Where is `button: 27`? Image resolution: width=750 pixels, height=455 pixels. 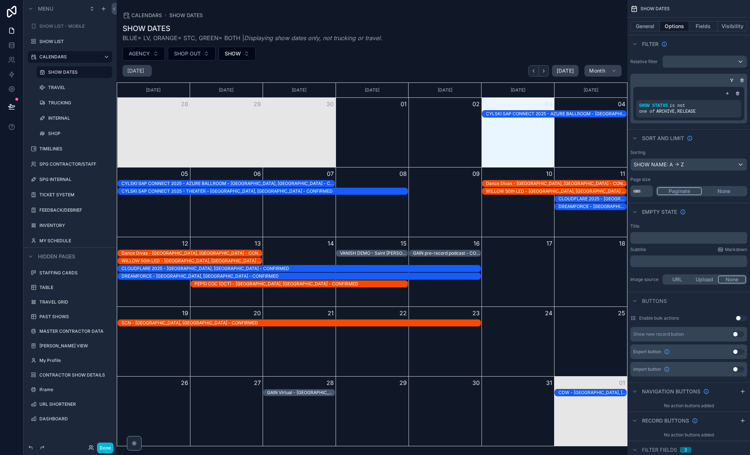
button: 27 is located at coordinates (257, 383).